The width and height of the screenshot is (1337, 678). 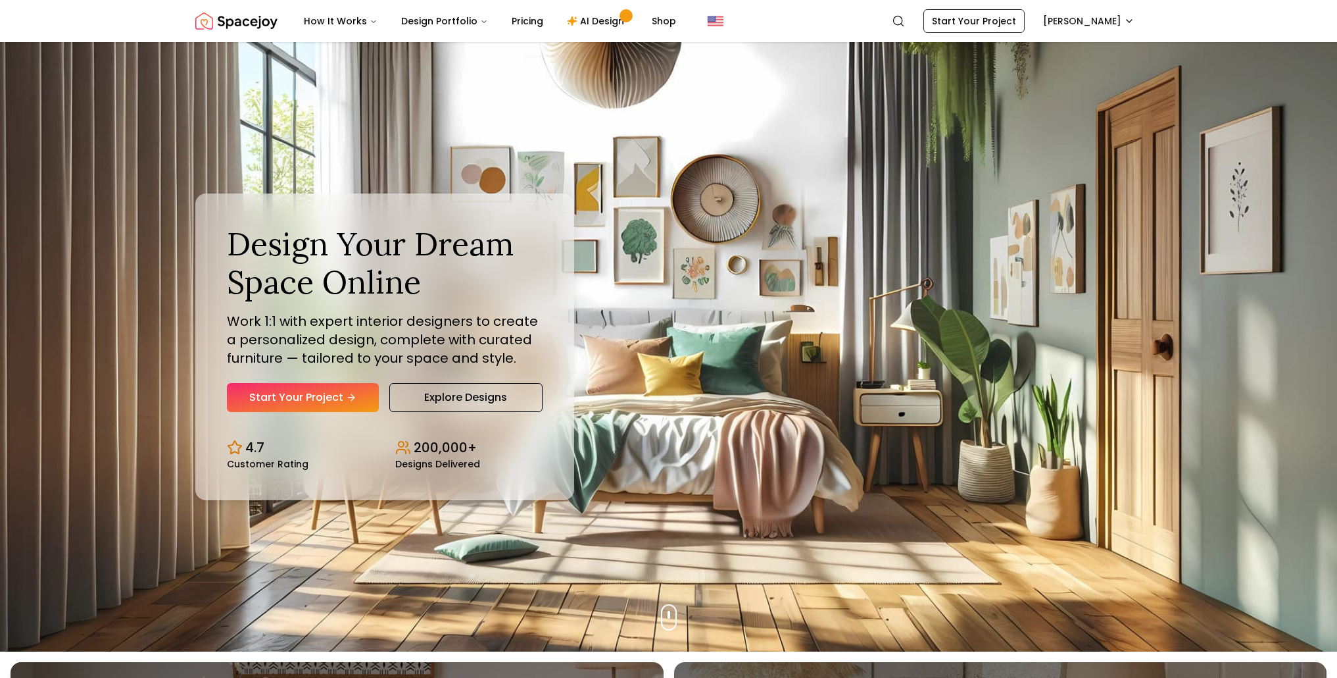 I want to click on img: United States, so click(x=716, y=21).